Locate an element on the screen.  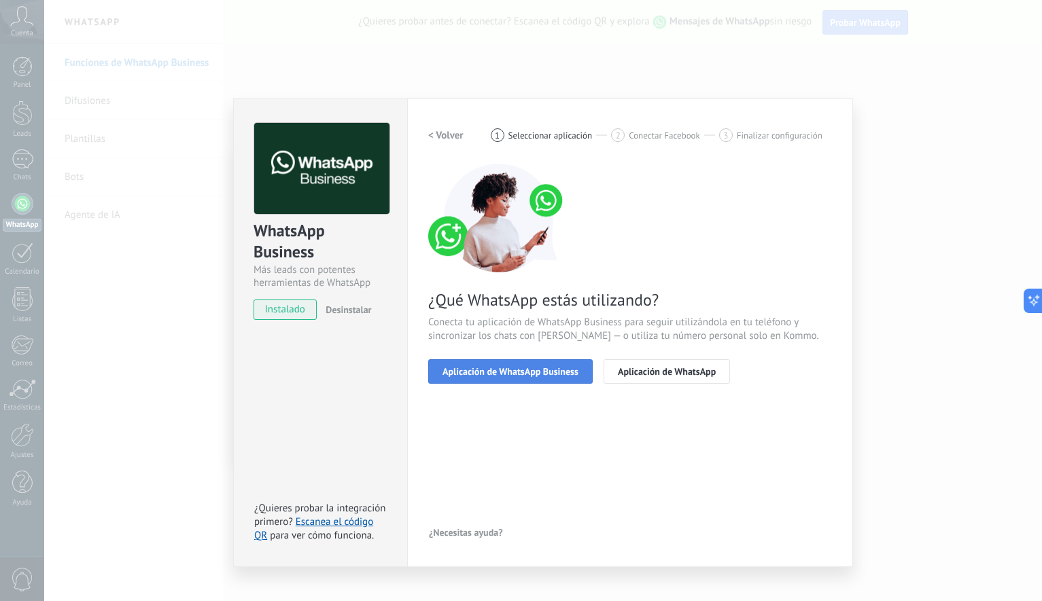
span: Conectar Facebook is located at coordinates (664, 135).